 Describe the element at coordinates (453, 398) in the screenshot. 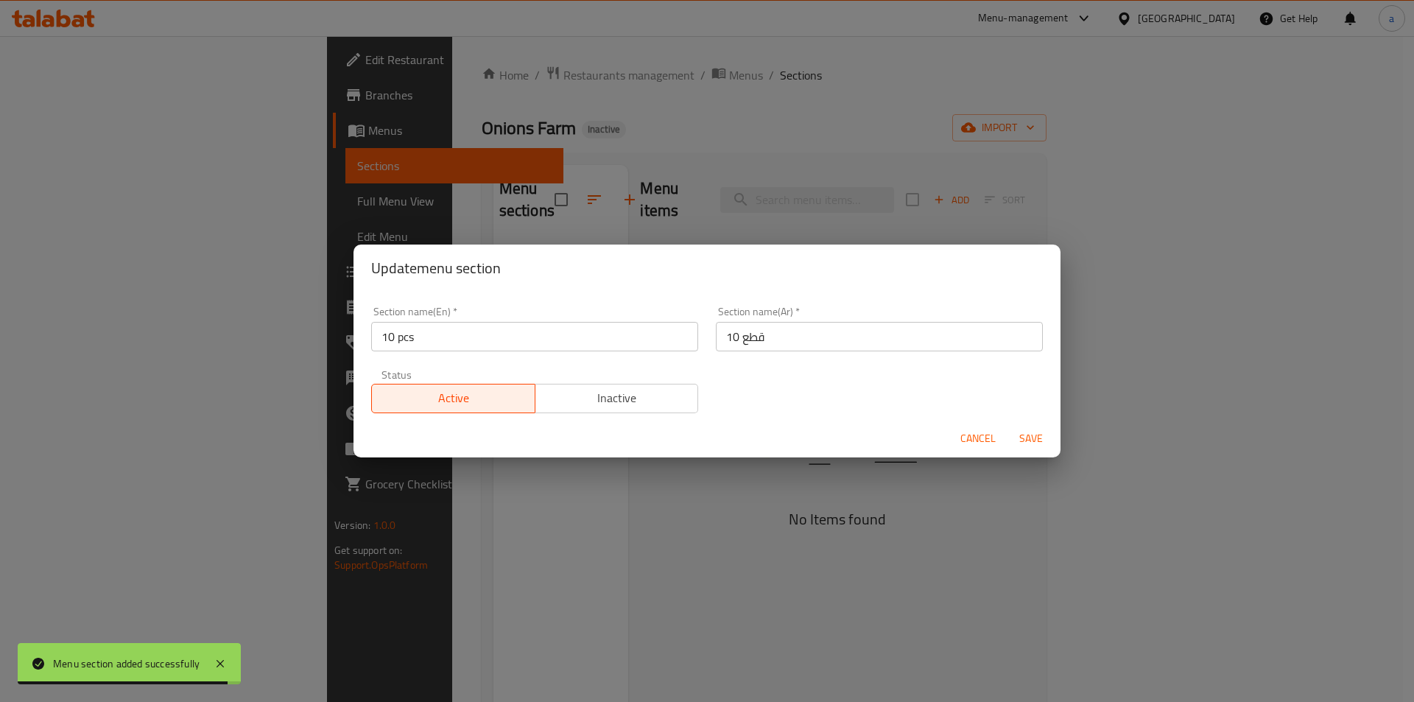

I see `button: Active` at that location.